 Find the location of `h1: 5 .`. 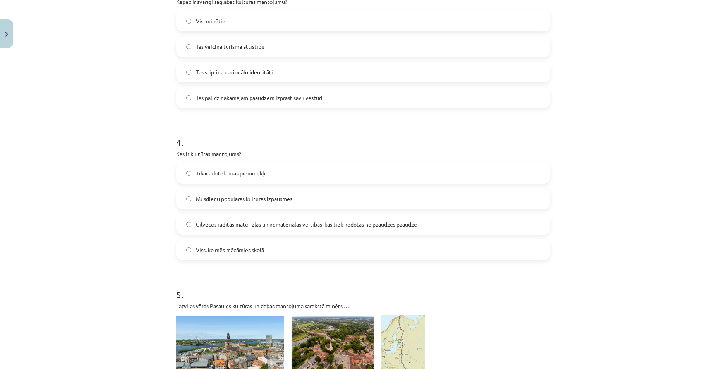

h1: 5 . is located at coordinates (363, 288).